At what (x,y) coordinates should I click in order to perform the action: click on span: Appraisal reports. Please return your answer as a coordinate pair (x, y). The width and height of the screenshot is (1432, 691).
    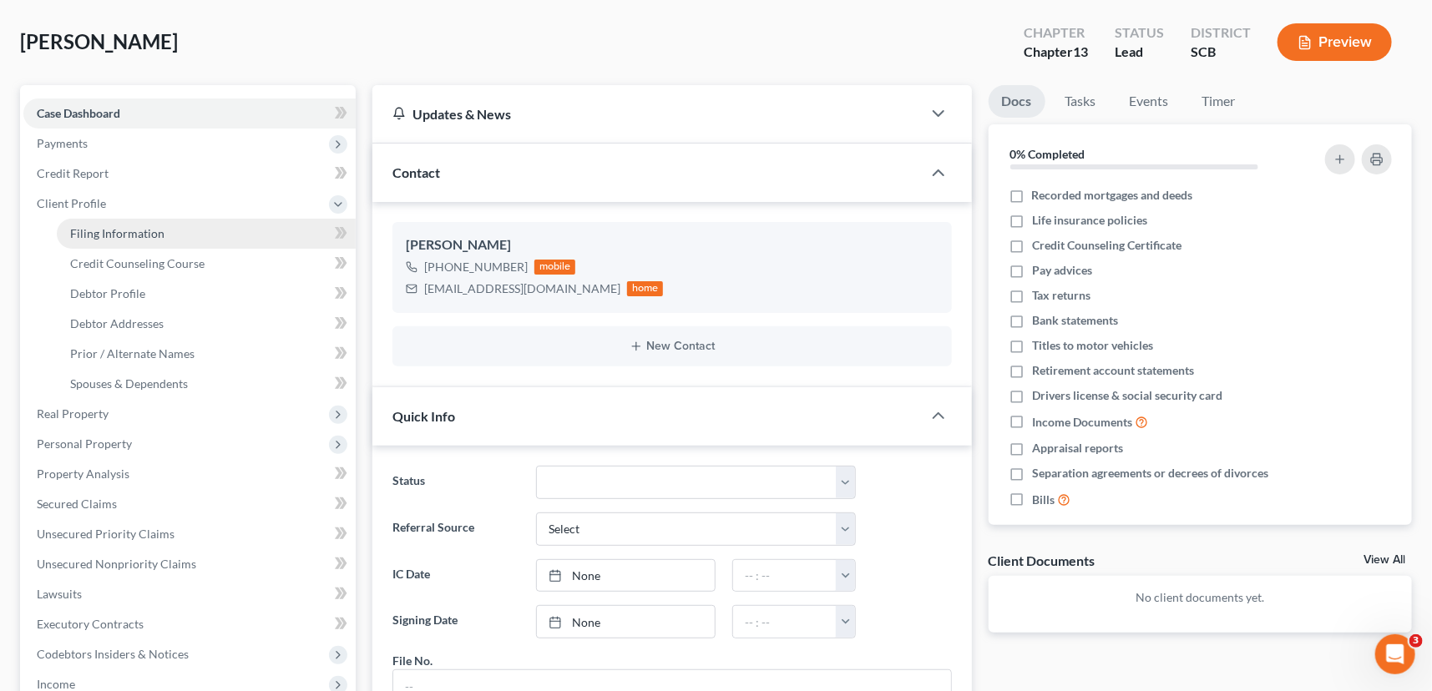
    Looking at the image, I should click on (1077, 448).